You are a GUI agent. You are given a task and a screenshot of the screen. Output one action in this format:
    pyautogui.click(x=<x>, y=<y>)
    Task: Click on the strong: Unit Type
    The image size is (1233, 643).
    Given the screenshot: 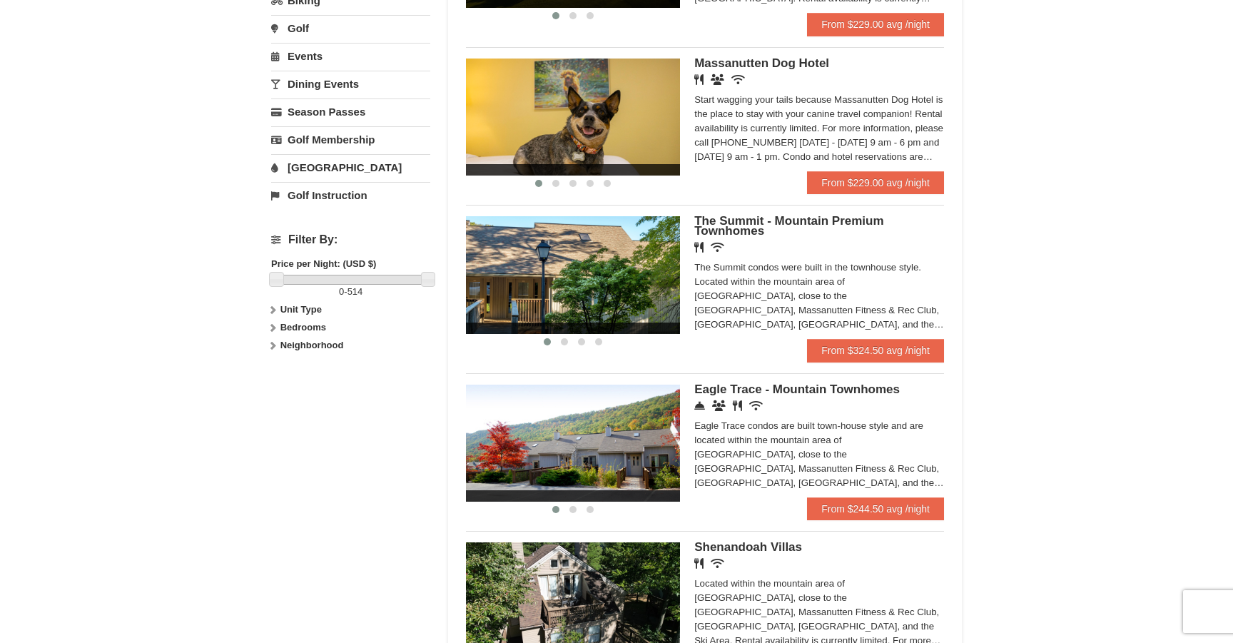 What is the action you would take?
    pyautogui.click(x=301, y=309)
    